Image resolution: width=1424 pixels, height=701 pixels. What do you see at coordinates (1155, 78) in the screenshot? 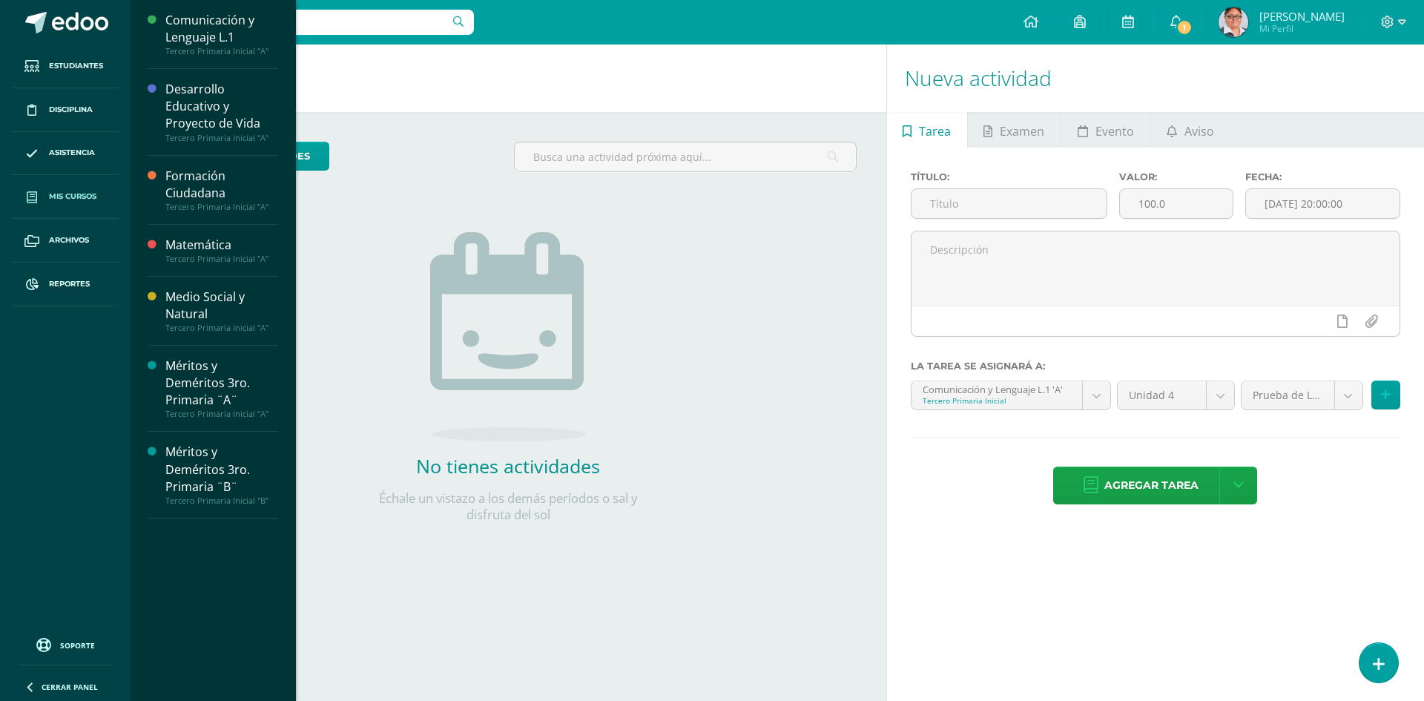
I see `h1: Nueva actividad` at bounding box center [1155, 78].